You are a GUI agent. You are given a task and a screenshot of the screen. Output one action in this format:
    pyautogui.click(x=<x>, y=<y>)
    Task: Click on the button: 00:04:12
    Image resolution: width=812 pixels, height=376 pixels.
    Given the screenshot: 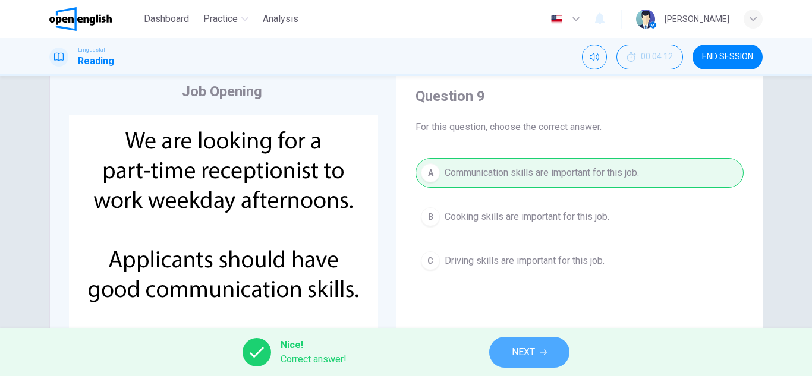 What is the action you would take?
    pyautogui.click(x=650, y=57)
    